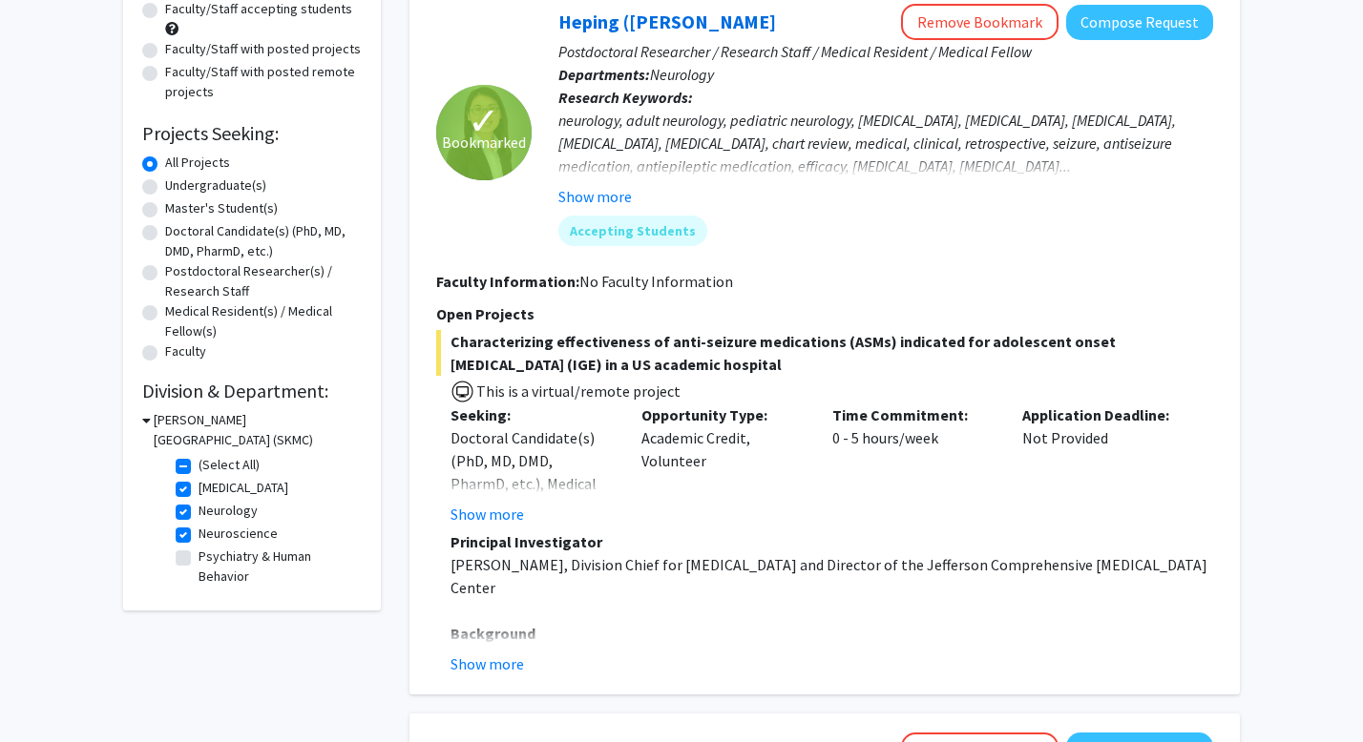  What do you see at coordinates (722, 465) in the screenshot?
I see `div: Academic Credit, Volunteer` at bounding box center [722, 465].